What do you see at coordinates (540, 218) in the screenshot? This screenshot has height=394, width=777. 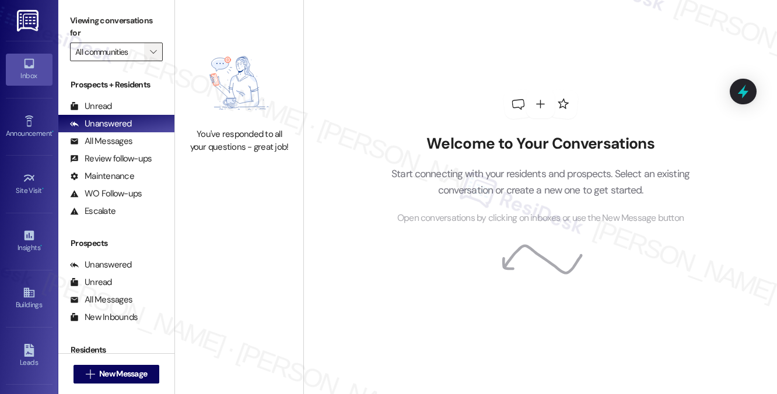 I see `span: Open conversations by clicking on inboxes or use the New Message button` at bounding box center [540, 218].